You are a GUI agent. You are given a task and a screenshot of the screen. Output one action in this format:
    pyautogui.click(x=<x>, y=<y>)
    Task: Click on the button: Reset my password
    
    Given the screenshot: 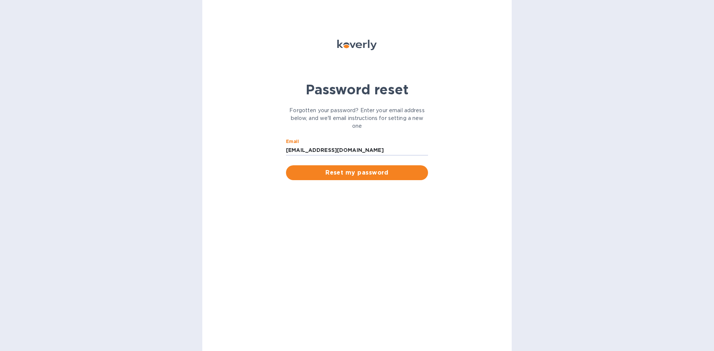 What is the action you would take?
    pyautogui.click(x=357, y=173)
    